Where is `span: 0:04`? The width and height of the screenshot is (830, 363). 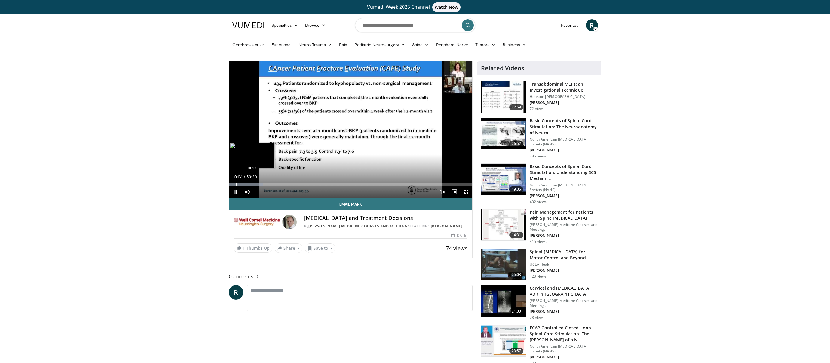
span: 0:04 is located at coordinates (238, 177).